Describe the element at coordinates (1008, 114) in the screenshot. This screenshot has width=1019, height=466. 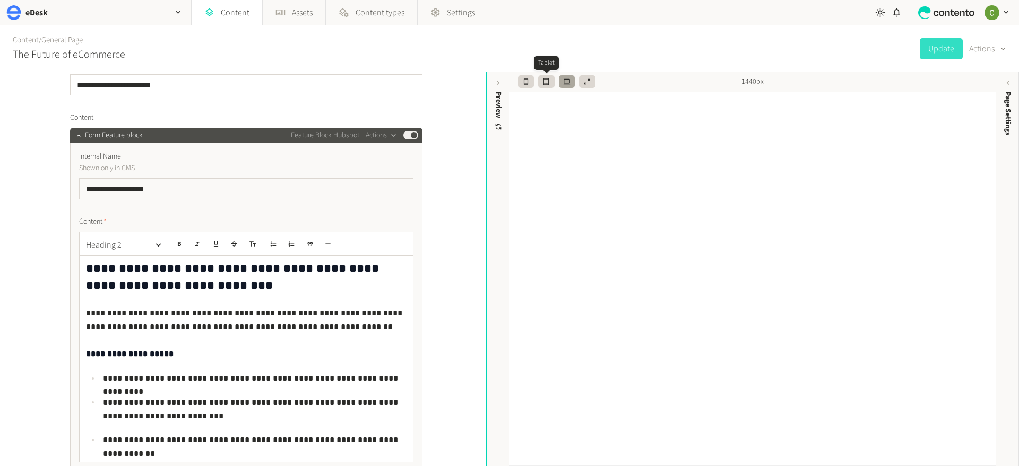
I see `span: Page Settings` at that location.